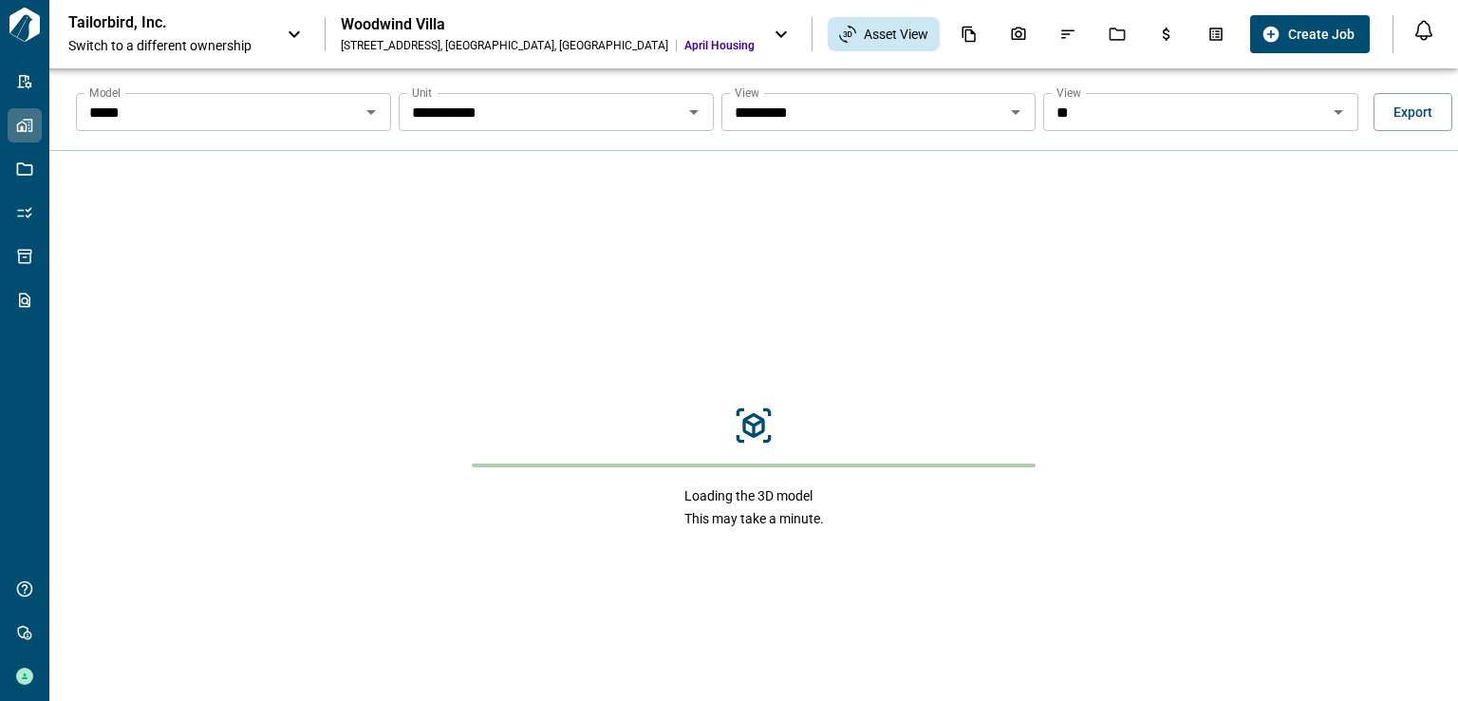 The width and height of the screenshot is (1458, 701). Describe the element at coordinates (168, 46) in the screenshot. I see `span: Switch to a different ownership` at that location.